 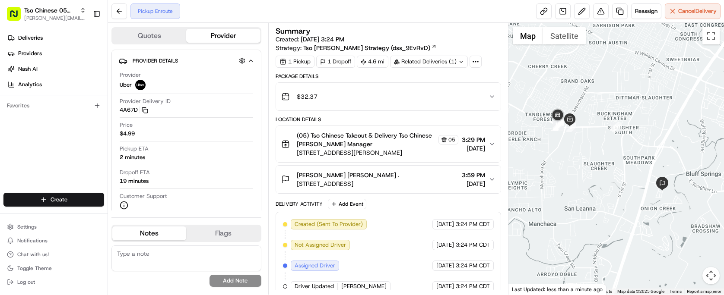 I want to click on div: Last Updated: less than a minute ago, so click(x=557, y=289).